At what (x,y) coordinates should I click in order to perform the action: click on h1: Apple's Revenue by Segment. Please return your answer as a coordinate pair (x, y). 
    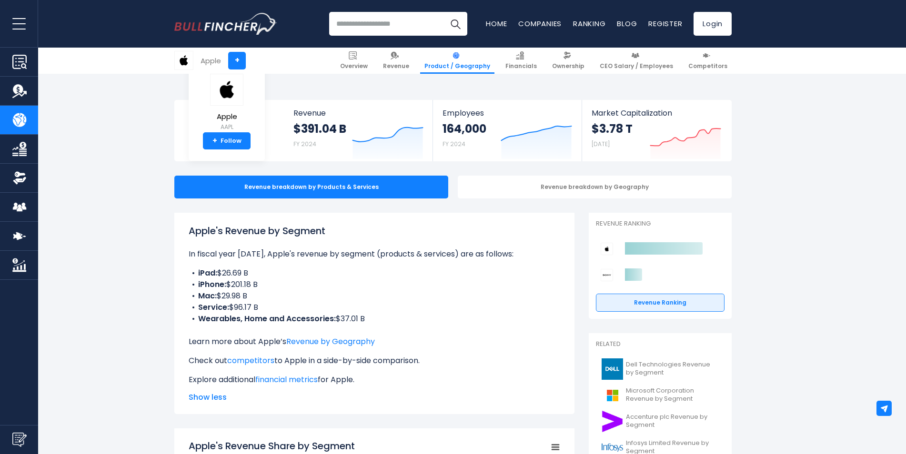
    Looking at the image, I should click on (374, 231).